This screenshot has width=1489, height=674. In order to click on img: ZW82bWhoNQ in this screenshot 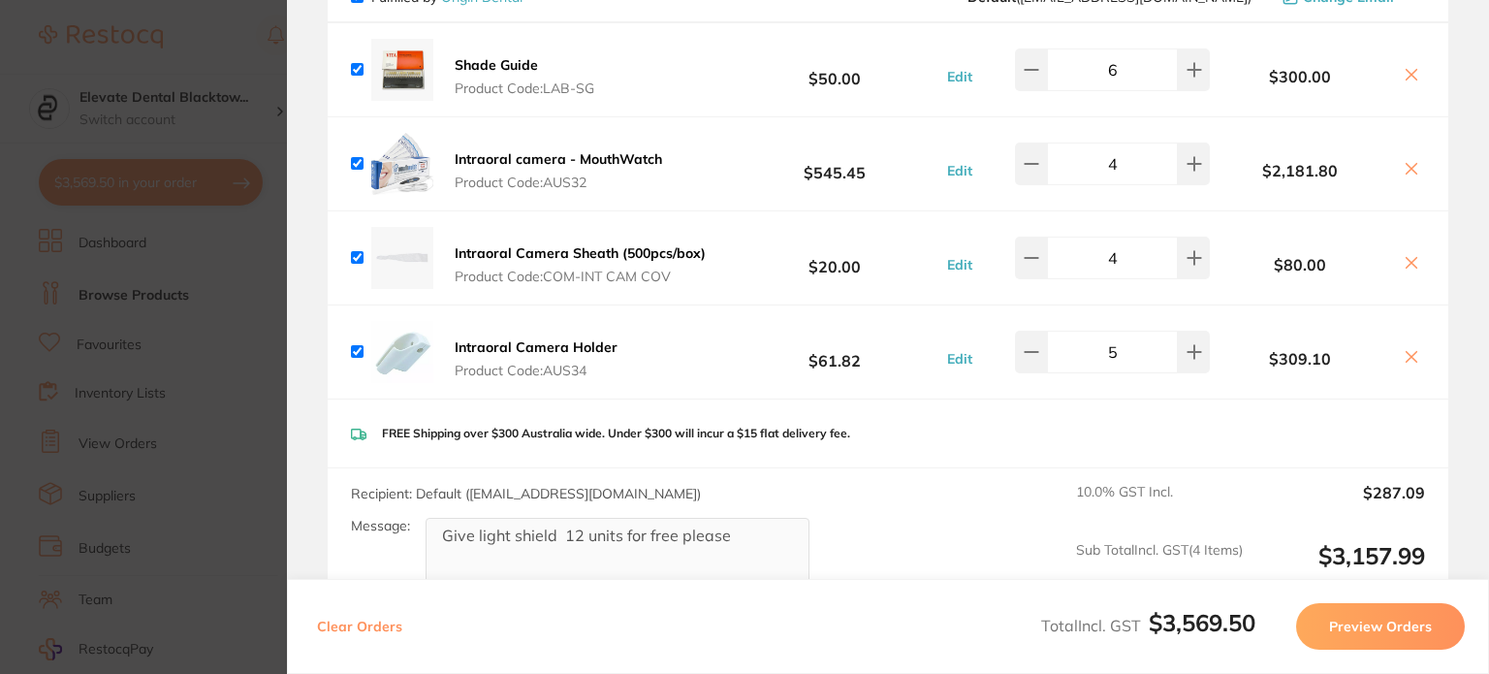, I will do `click(402, 70)`.